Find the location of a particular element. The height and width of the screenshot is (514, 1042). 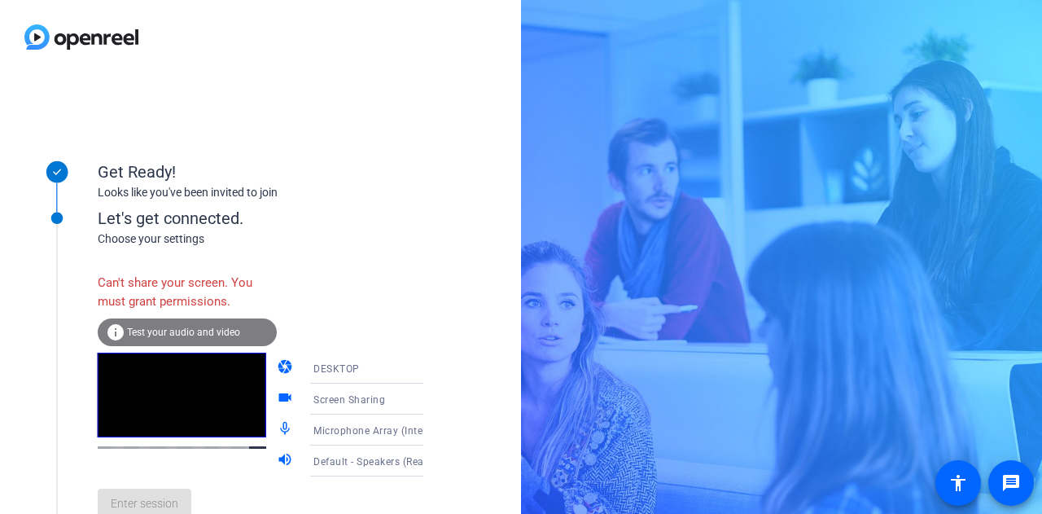

div: Get Ready! is located at coordinates (261, 172).